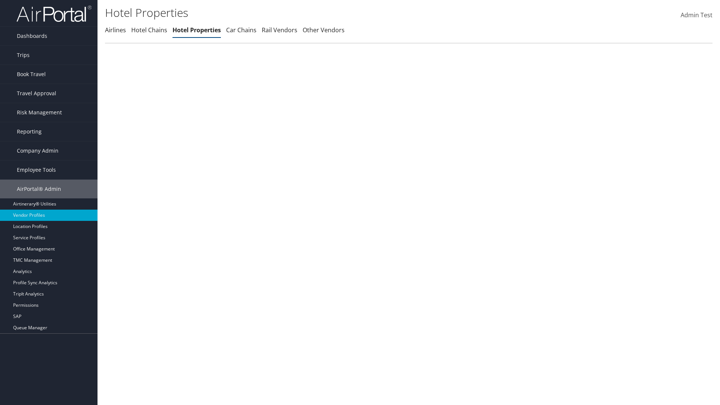  I want to click on span: Company Admin, so click(38, 151).